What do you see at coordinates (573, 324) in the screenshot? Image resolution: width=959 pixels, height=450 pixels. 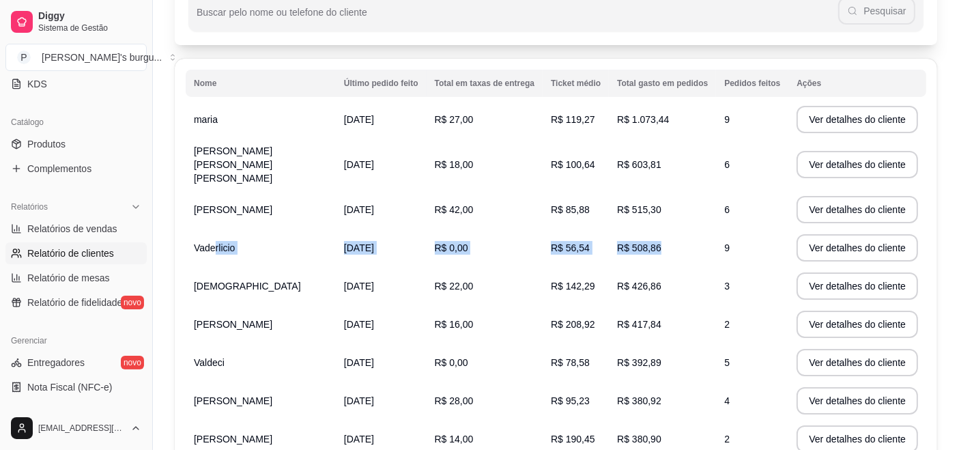 I see `span: R$ 208,92` at bounding box center [573, 324].